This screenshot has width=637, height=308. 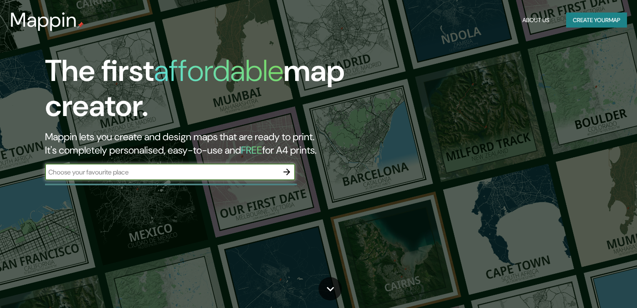 What do you see at coordinates (251, 150) in the screenshot?
I see `h5: FREE` at bounding box center [251, 150].